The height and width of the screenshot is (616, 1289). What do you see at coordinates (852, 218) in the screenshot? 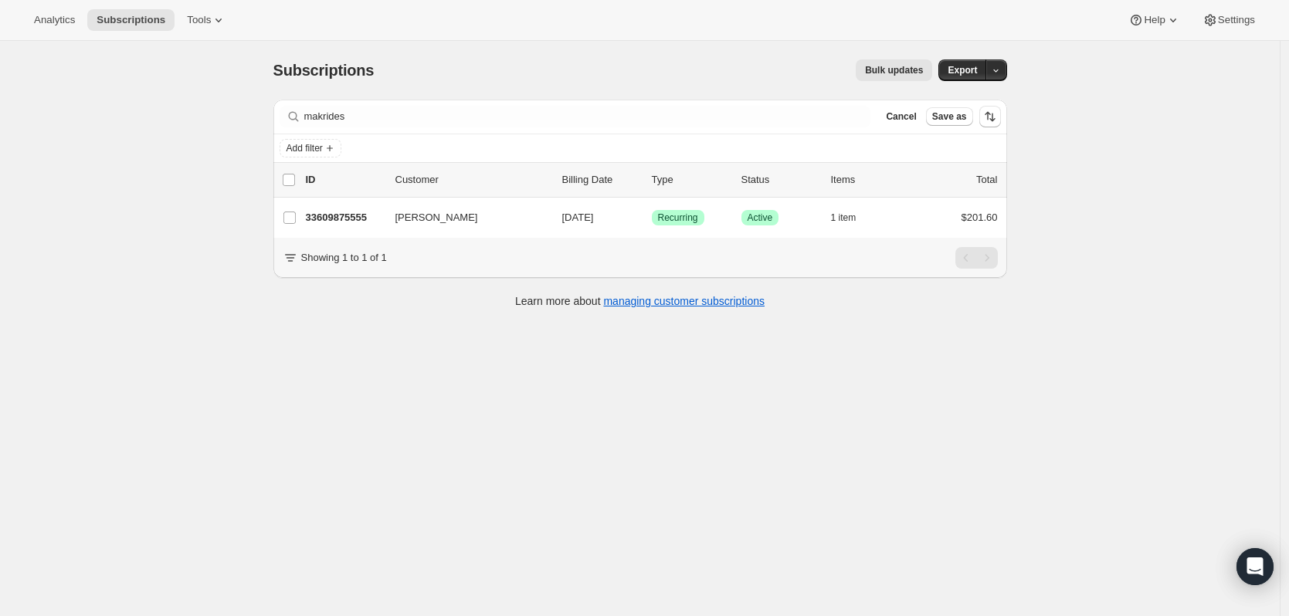
I see `button: 1 item` at bounding box center [852, 218].